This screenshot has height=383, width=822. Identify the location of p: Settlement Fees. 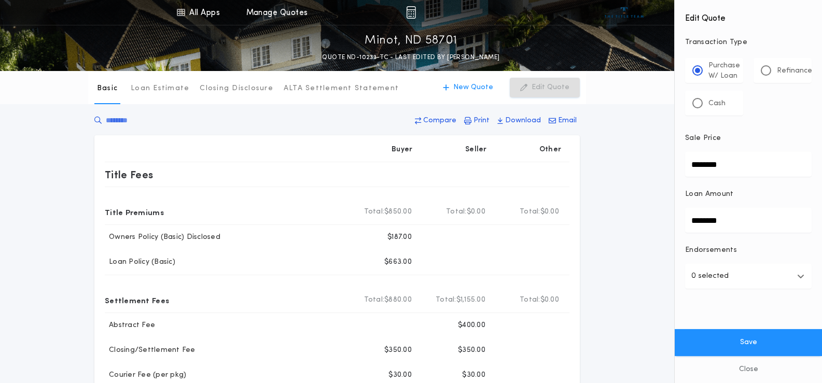
(137, 300).